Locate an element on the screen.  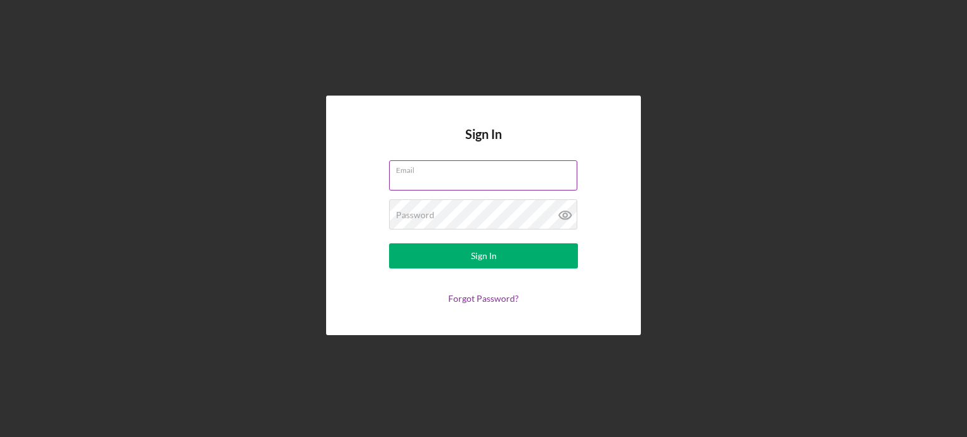
h4: Sign In is located at coordinates (483, 144).